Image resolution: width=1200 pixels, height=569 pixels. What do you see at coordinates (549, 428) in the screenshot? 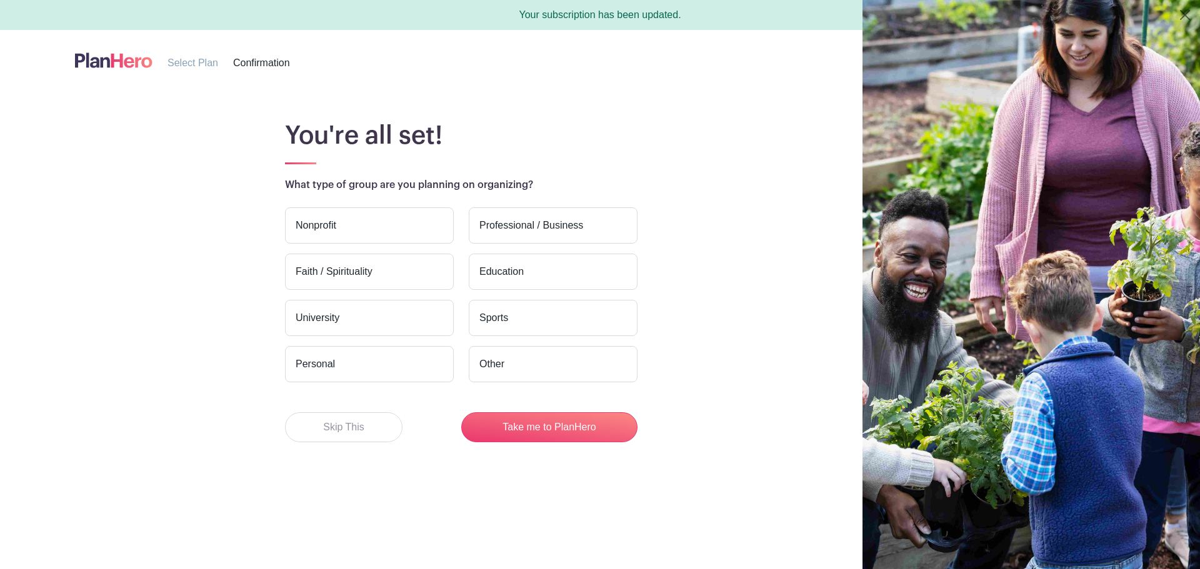
I see `button: Take me to PlanHero` at bounding box center [549, 428].